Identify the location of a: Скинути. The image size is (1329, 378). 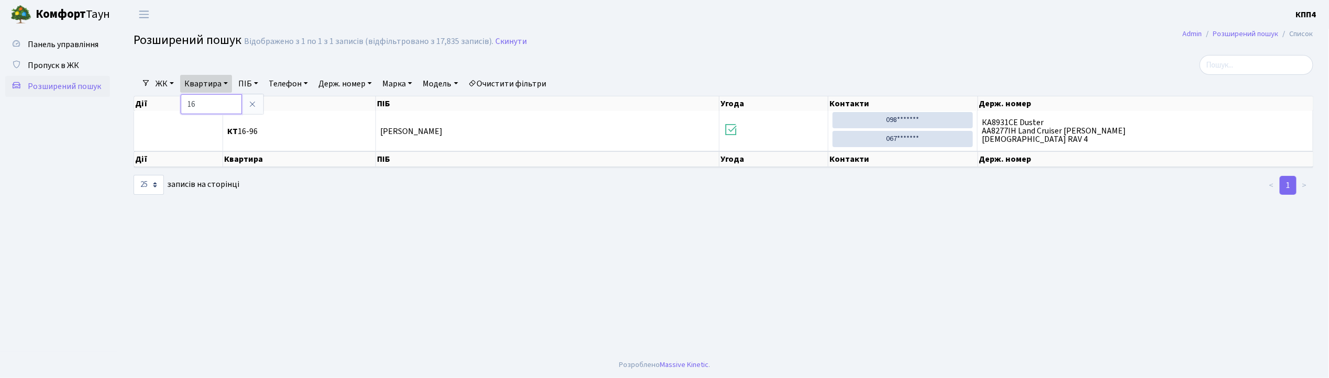
(511, 41).